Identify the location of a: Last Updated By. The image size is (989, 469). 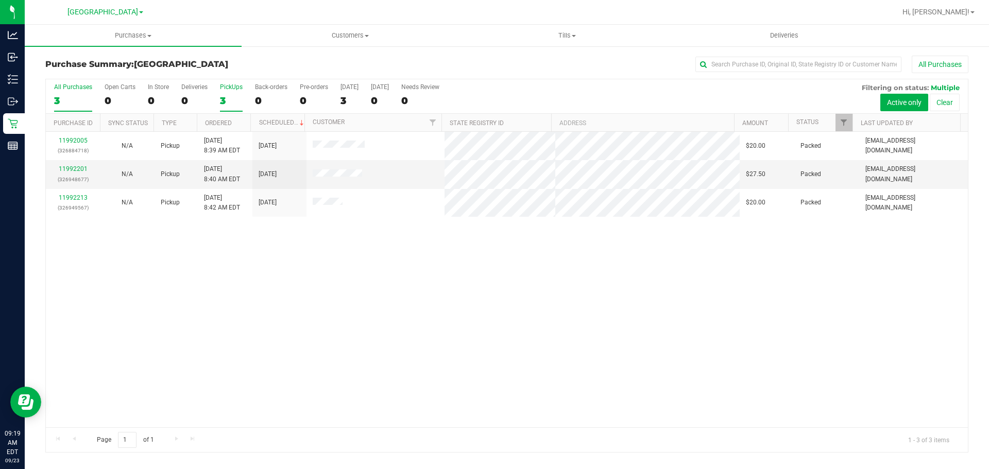
(886, 123).